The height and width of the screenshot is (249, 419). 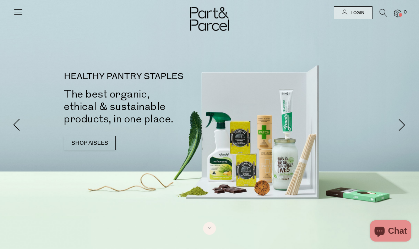 What do you see at coordinates (356, 13) in the screenshot?
I see `span: Login` at bounding box center [356, 13].